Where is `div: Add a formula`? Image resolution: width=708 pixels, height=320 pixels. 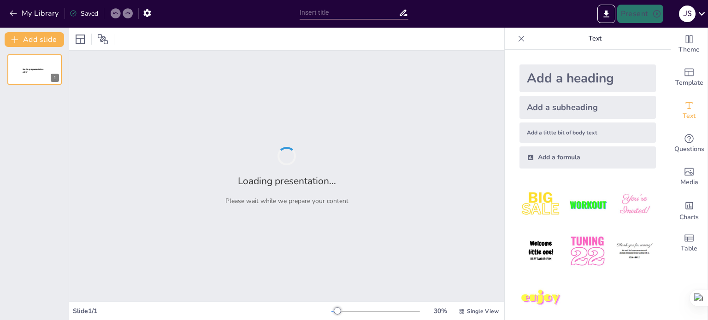 div: Add a formula is located at coordinates (588, 158).